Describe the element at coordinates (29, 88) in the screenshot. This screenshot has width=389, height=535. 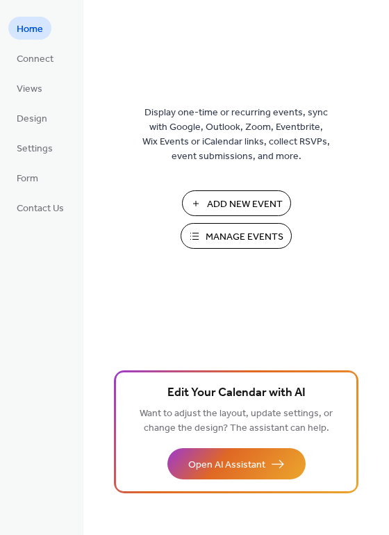
I see `a: Views` at that location.